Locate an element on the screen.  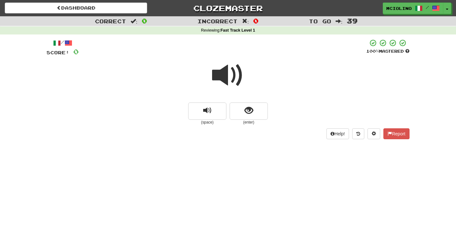
button: show sentence is located at coordinates (249, 111).